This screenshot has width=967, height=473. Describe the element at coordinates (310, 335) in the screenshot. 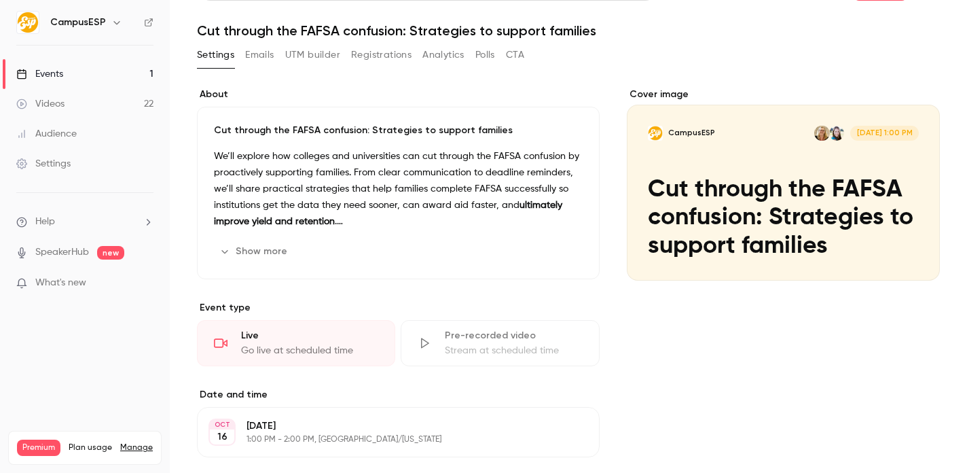

I see `div: Live` at that location.